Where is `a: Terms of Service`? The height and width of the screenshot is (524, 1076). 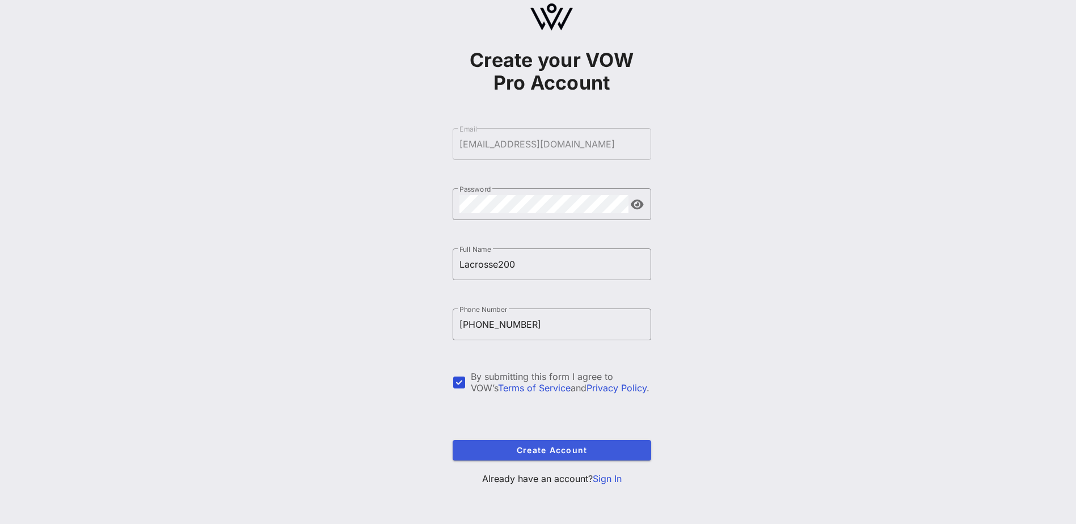
a: Terms of Service is located at coordinates (534, 388).